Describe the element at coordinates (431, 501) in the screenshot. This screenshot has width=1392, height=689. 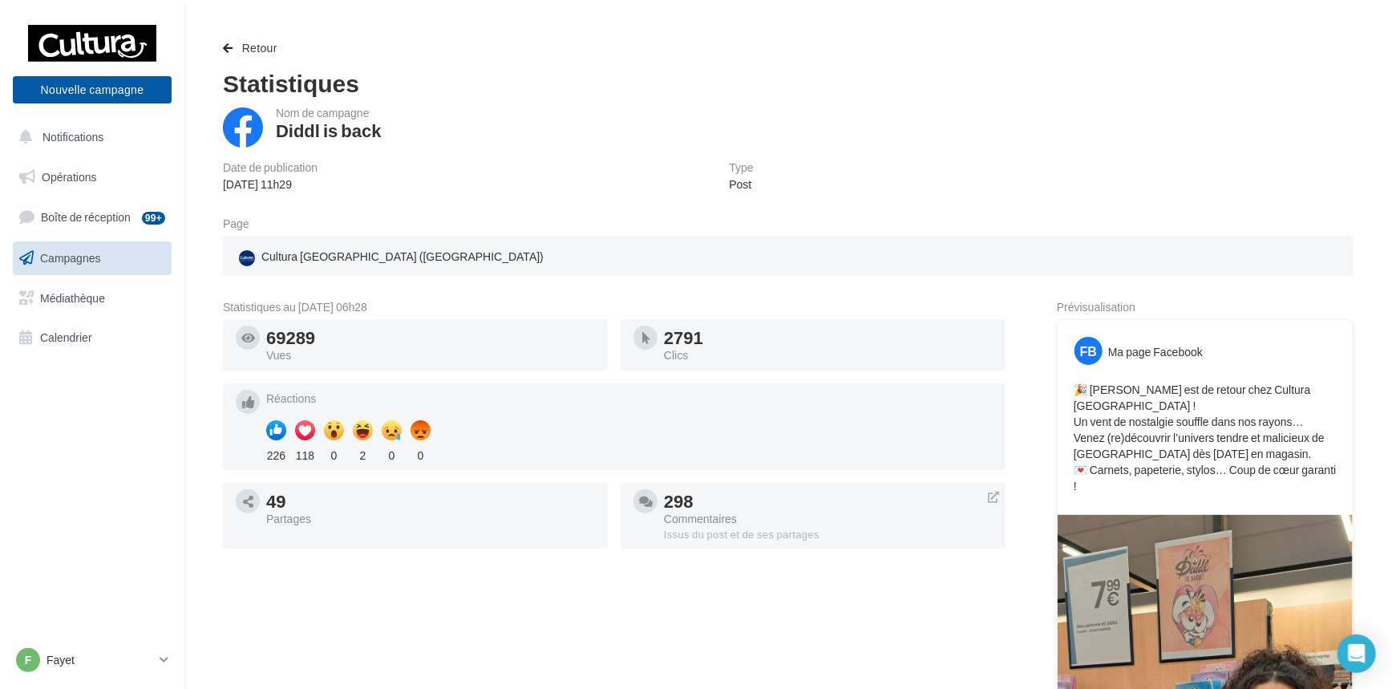
I see `div: 49` at that location.